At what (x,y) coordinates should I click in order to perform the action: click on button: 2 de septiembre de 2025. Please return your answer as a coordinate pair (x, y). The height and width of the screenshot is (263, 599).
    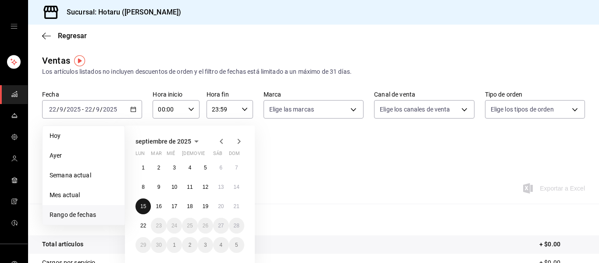
    Looking at the image, I should click on (158, 168).